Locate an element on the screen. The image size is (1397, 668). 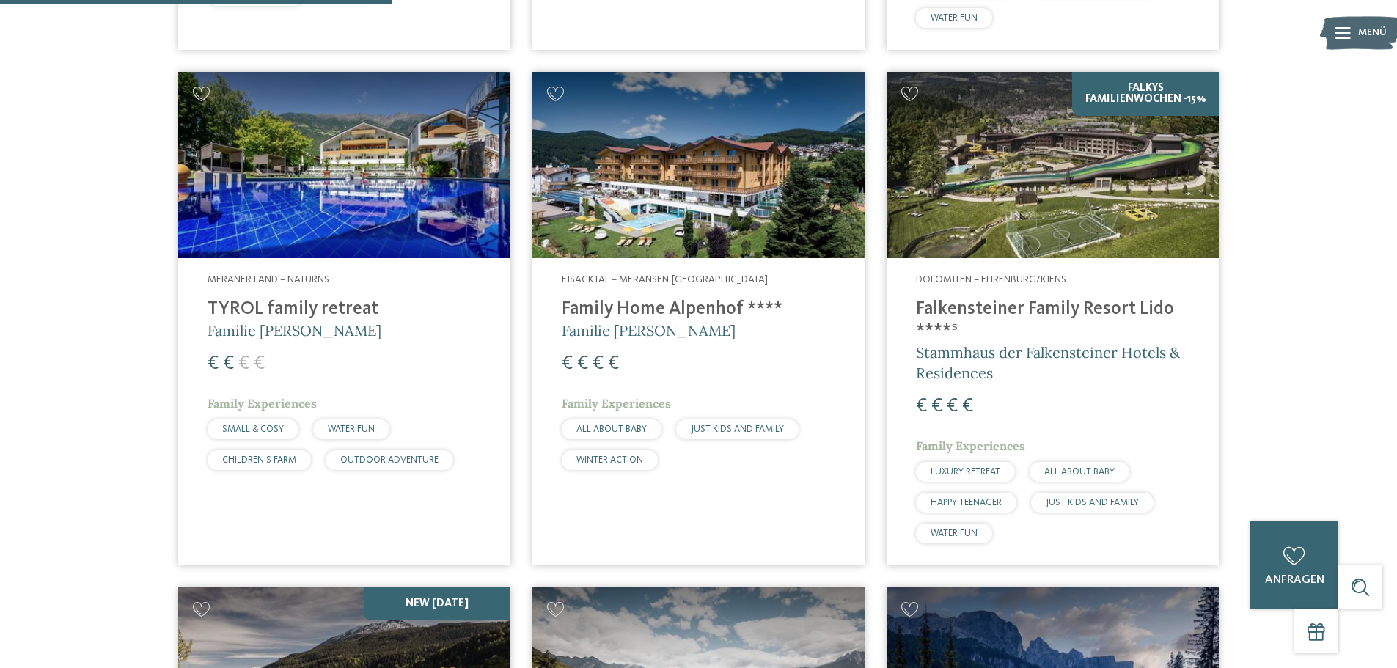
a: Familienhotels gesucht? Hier findet ihr die besten! Meraner Land – Naturns TYROL family retreat F... is located at coordinates (344, 318).